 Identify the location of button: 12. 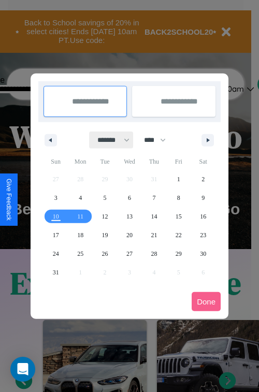
(104, 216).